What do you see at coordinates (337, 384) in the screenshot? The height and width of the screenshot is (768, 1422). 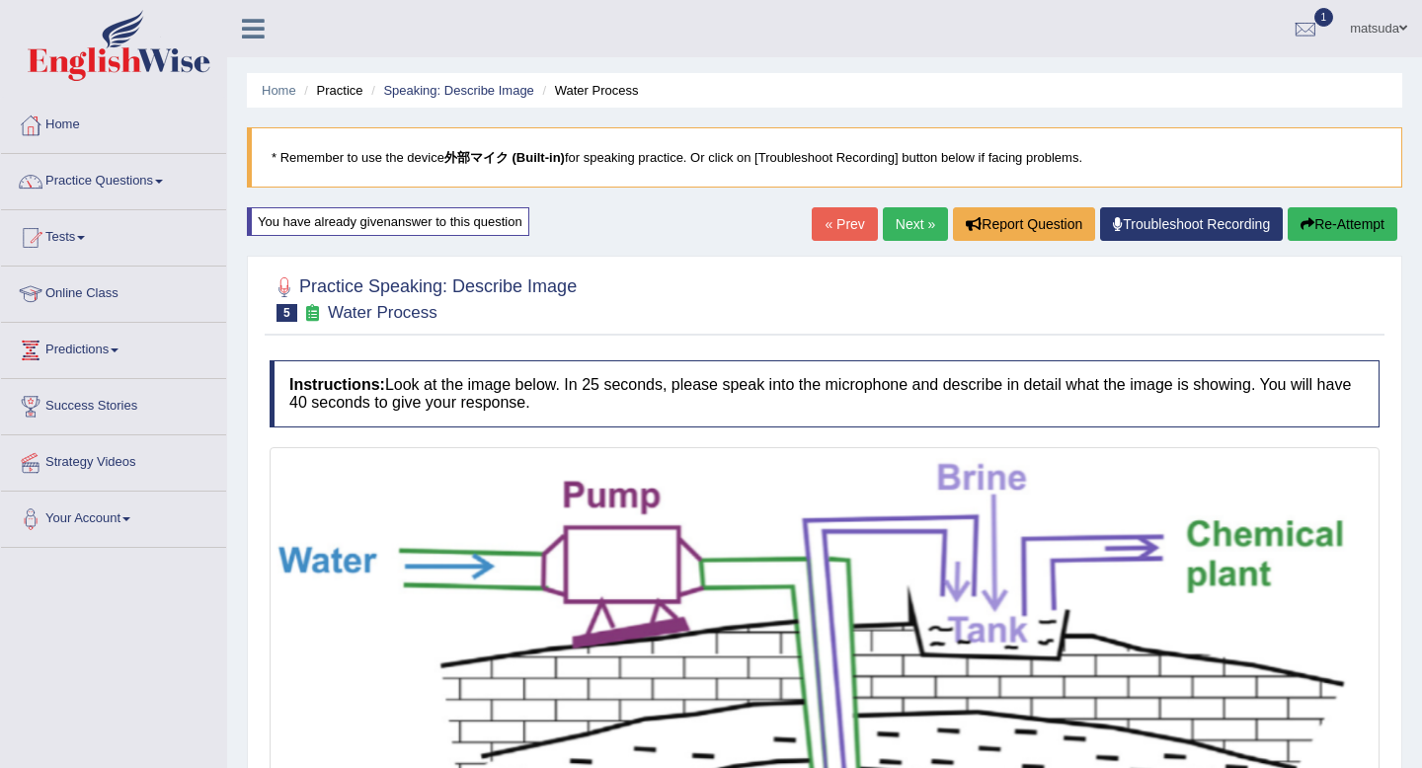 I see `b: Instructions:` at bounding box center [337, 384].